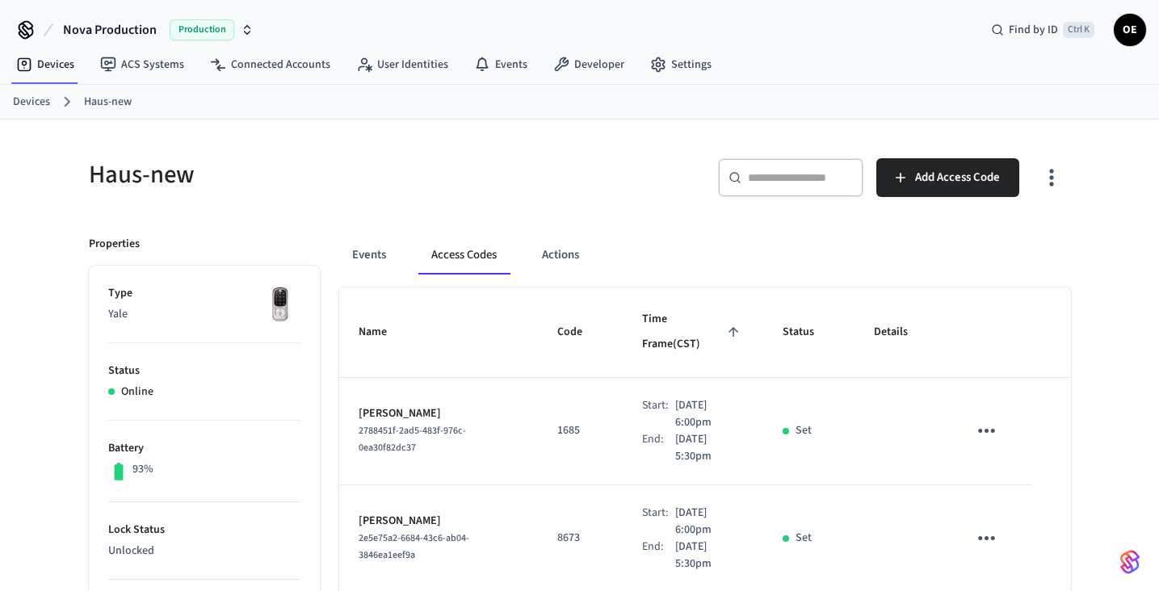 Image resolution: width=1159 pixels, height=591 pixels. What do you see at coordinates (1078, 30) in the screenshot?
I see `span: Ctrl K` at bounding box center [1078, 30].